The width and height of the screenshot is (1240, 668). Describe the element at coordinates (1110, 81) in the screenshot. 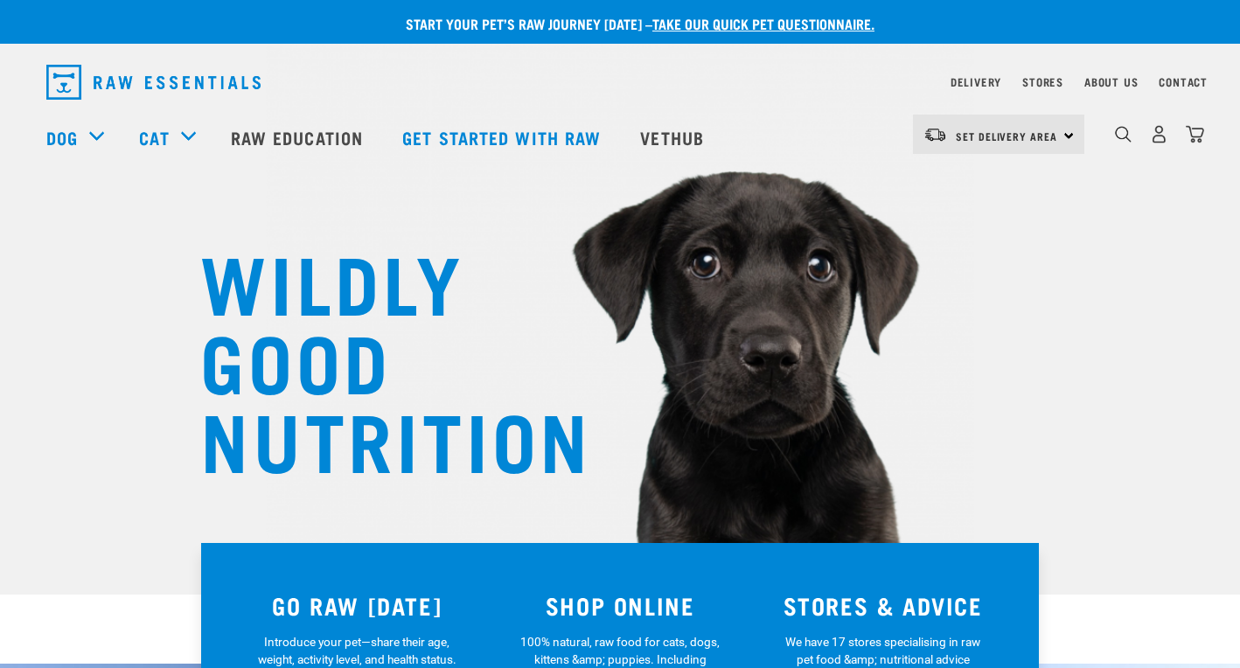

I see `a: About Us` at that location.